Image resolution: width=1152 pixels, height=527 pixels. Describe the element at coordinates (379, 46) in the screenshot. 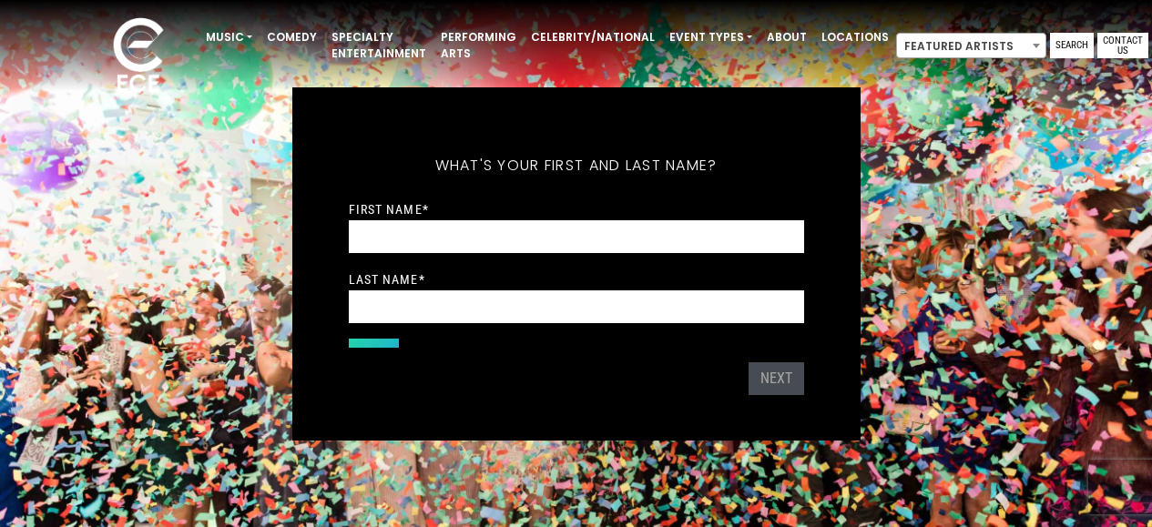

I see `a: Specialty Entertainment` at that location.